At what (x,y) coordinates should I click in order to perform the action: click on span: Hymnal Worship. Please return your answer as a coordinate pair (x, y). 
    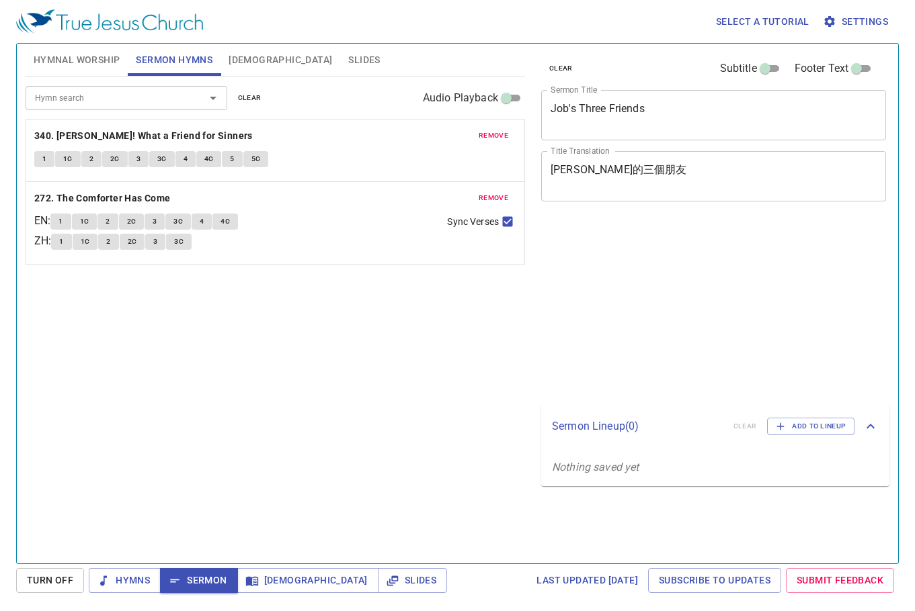
    Looking at the image, I should click on (77, 60).